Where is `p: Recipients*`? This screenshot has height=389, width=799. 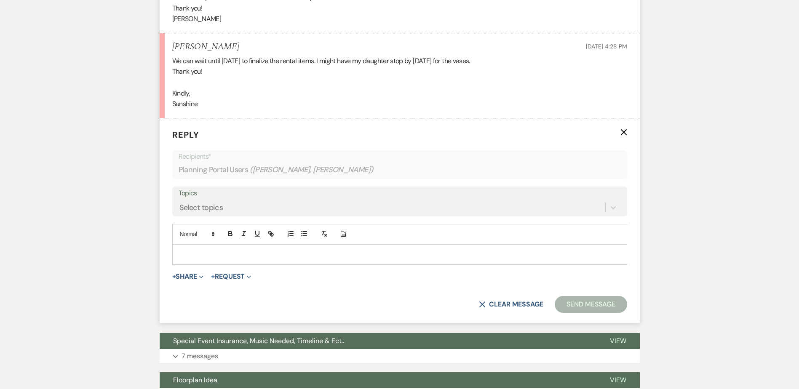 p: Recipients* is located at coordinates (399, 157).